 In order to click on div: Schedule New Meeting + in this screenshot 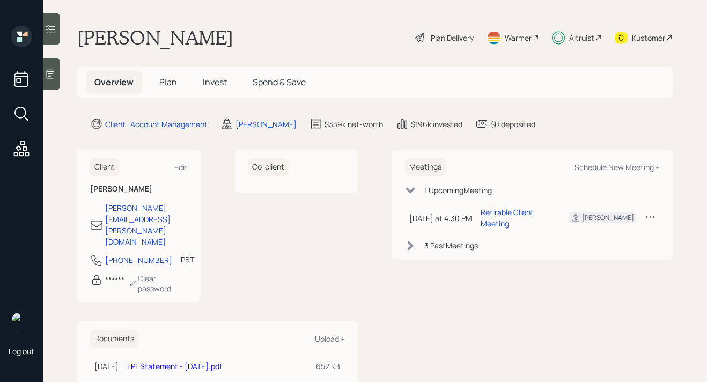, I will do `click(617, 167)`.